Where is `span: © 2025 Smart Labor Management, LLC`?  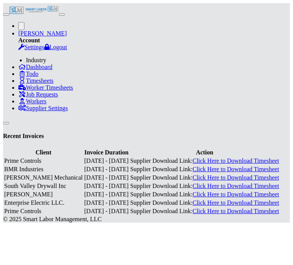
span: © 2025 Smart Labor Management, LLC is located at coordinates (52, 219).